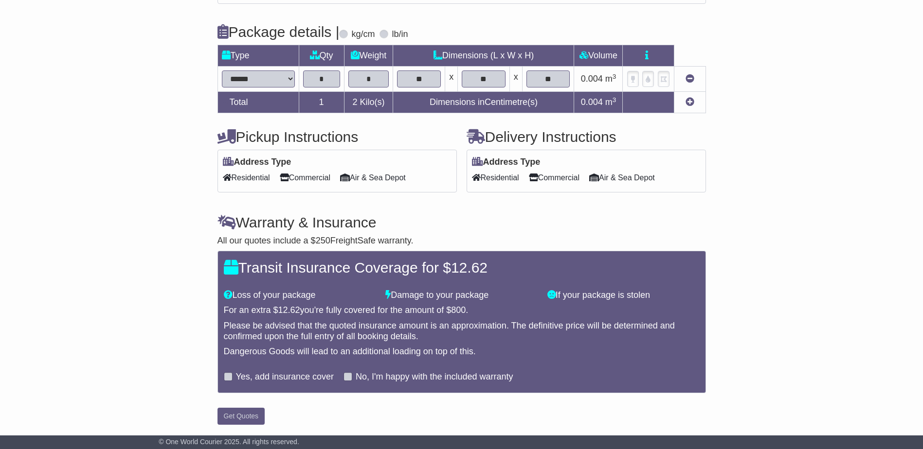 This screenshot has height=449, width=923. Describe the element at coordinates (623, 296) in the screenshot. I see `div: If your package is stolen` at that location.